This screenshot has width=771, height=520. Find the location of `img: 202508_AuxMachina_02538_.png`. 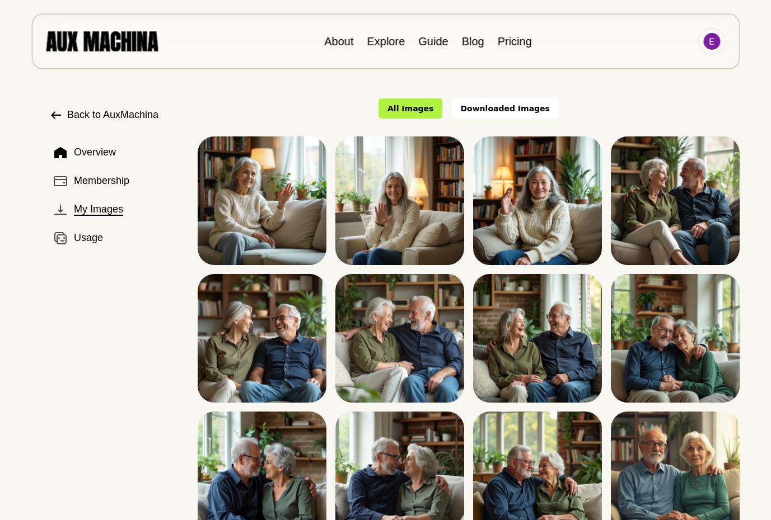

img: 202508_AuxMachina_02538_.png is located at coordinates (537, 201).